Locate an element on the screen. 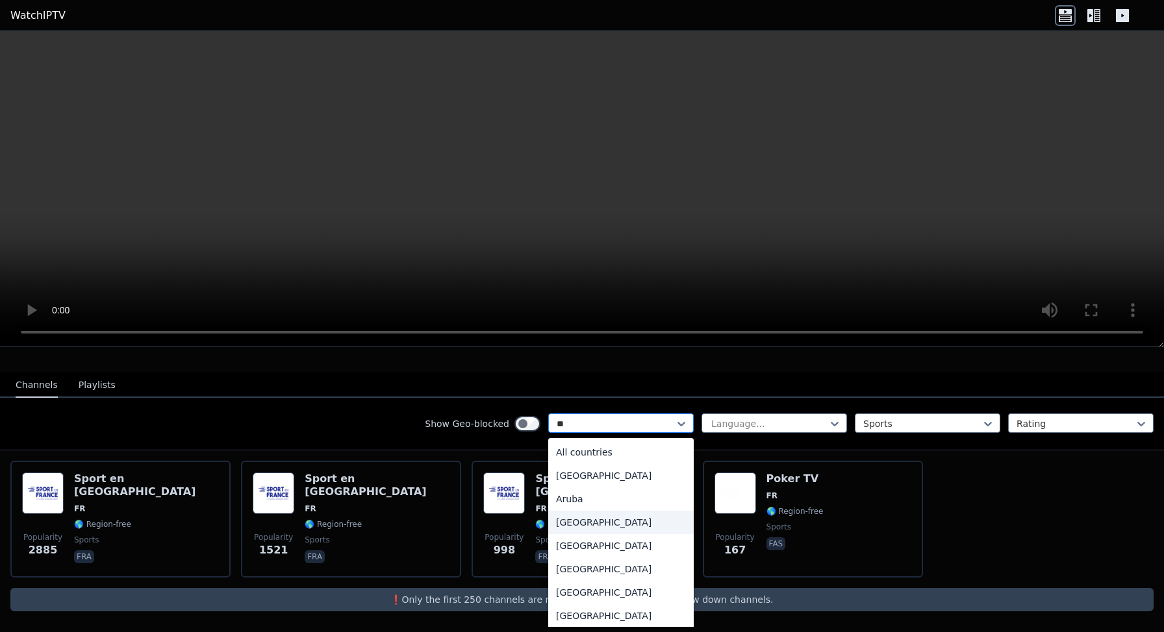 Image resolution: width=1164 pixels, height=632 pixels. span: 2885 is located at coordinates (43, 551).